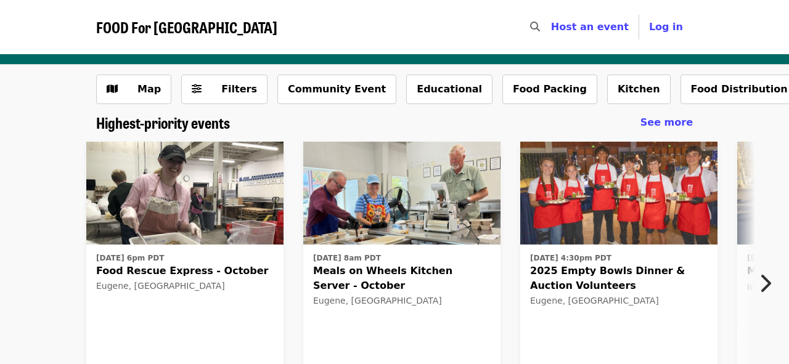 This screenshot has height=364, width=789. Describe the element at coordinates (163, 123) in the screenshot. I see `a: Highest-priority events` at that location.